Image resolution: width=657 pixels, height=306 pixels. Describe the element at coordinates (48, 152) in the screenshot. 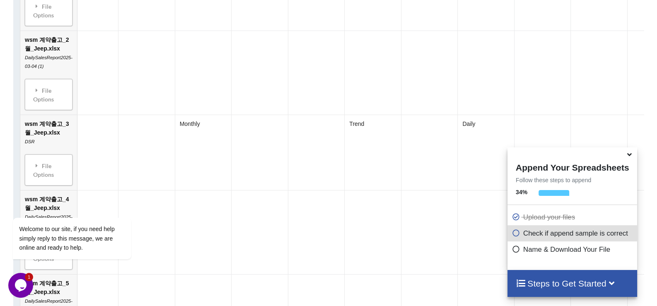

I see `td: wsm 계약출고_3월_Jeep.xlsx` at that location.